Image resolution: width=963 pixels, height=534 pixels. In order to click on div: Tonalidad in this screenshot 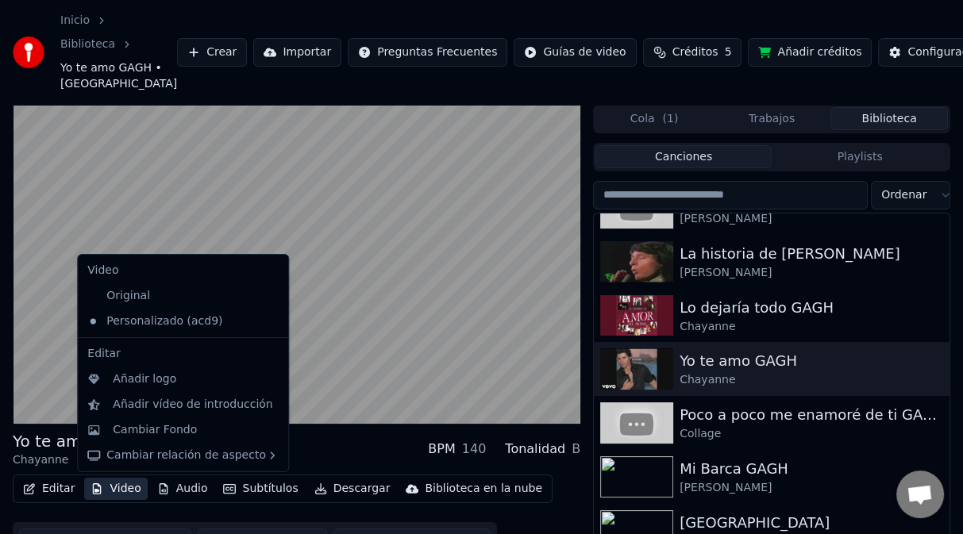, I will do `click(535, 449)`.